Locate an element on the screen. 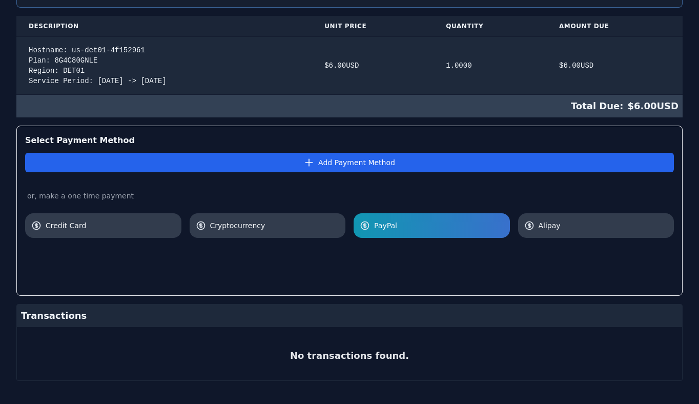  th: Description is located at coordinates (164, 26).